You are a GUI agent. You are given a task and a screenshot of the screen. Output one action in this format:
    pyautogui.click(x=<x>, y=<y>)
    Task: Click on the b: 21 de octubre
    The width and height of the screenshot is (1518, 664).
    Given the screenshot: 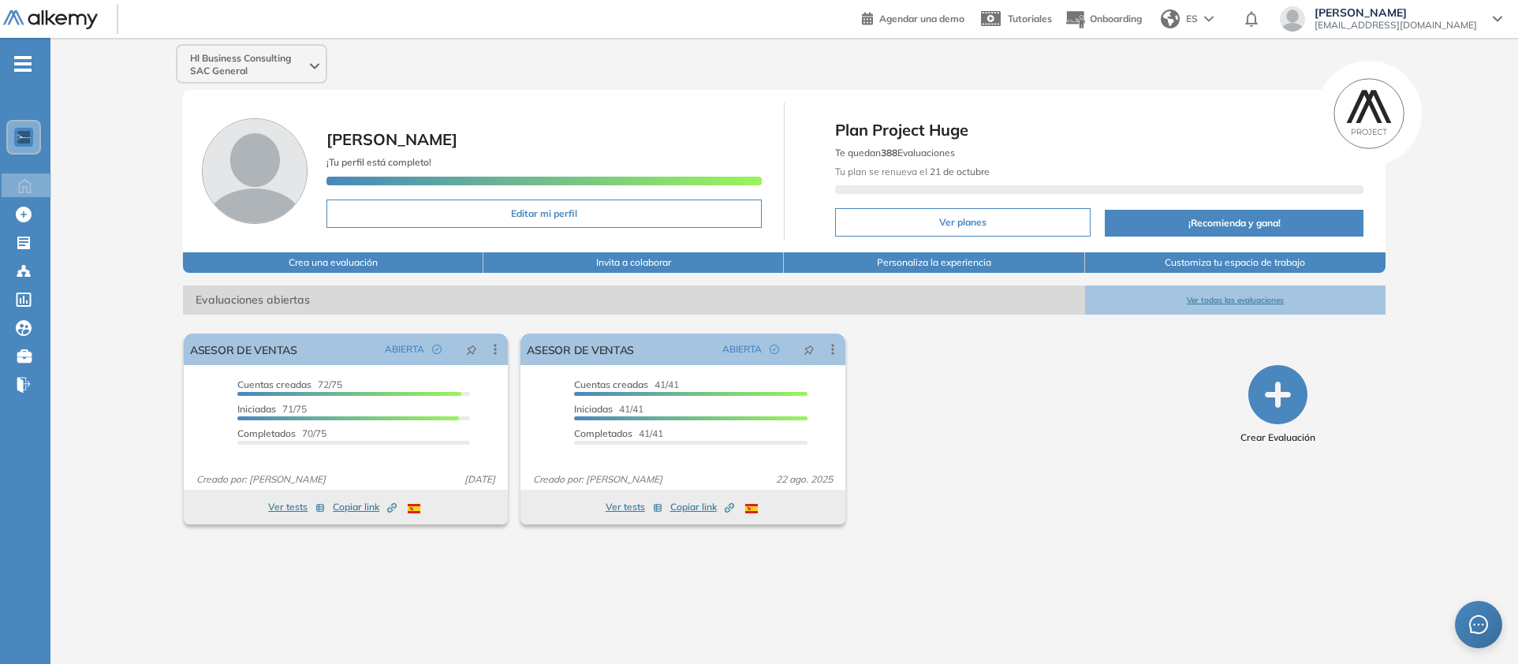 What is the action you would take?
    pyautogui.click(x=958, y=171)
    